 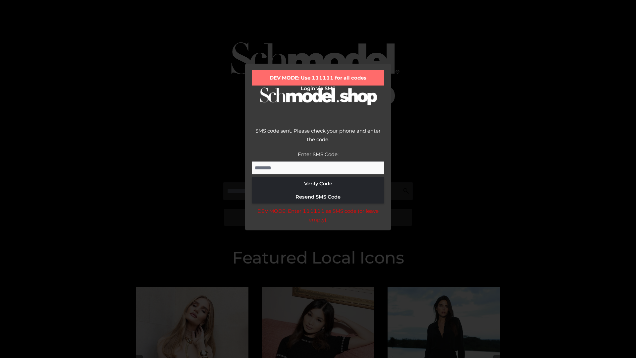 I want to click on div: SMS code sent. Please check your phone and enter the code., so click(x=318, y=138).